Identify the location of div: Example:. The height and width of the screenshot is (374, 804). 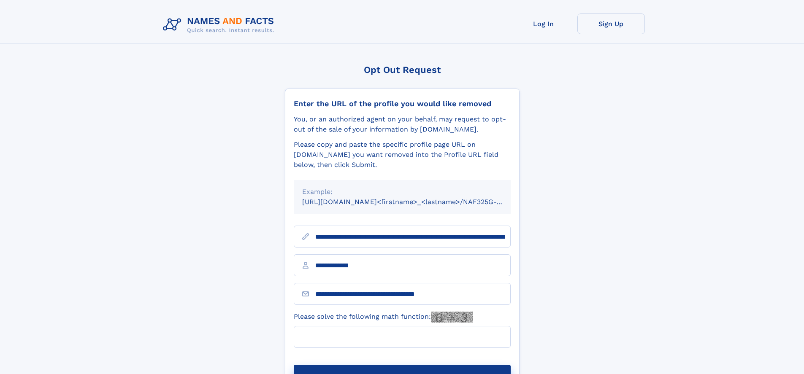
(402, 192).